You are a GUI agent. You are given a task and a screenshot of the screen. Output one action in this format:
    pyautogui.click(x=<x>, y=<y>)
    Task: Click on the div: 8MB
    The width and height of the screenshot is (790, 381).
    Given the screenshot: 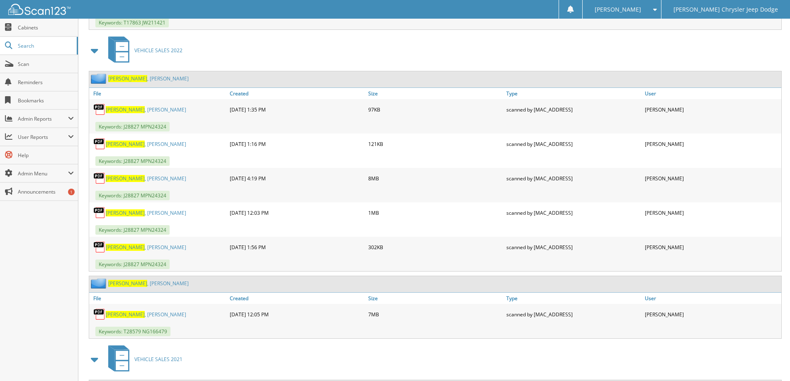 What is the action you would take?
    pyautogui.click(x=435, y=178)
    